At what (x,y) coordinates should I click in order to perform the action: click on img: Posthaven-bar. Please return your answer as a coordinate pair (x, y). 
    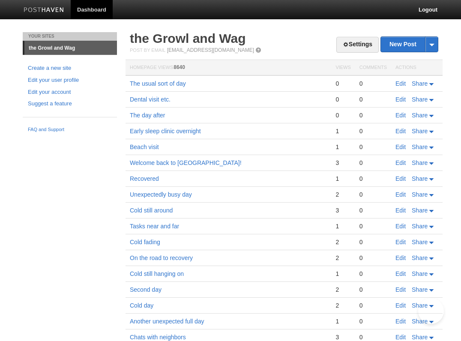
    Looking at the image, I should click on (44, 10).